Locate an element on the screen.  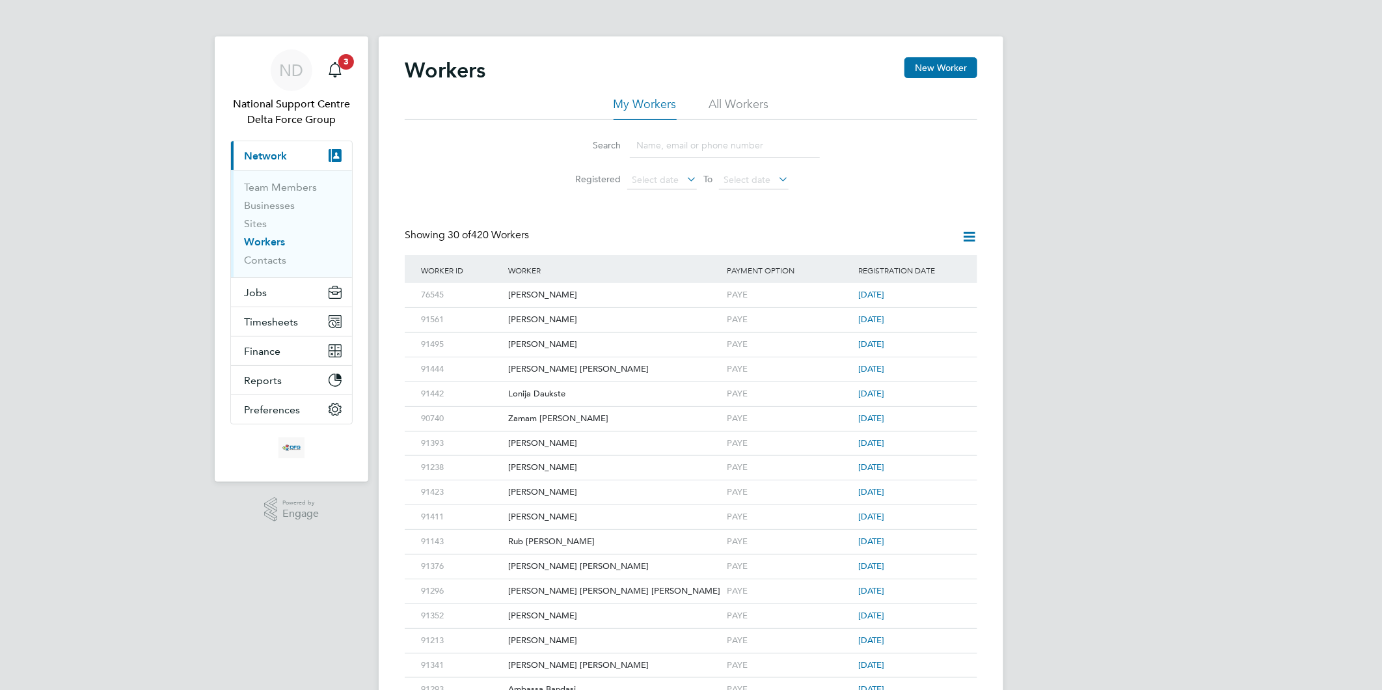
span: National Support Centre Delta Force Group is located at coordinates (292, 112).